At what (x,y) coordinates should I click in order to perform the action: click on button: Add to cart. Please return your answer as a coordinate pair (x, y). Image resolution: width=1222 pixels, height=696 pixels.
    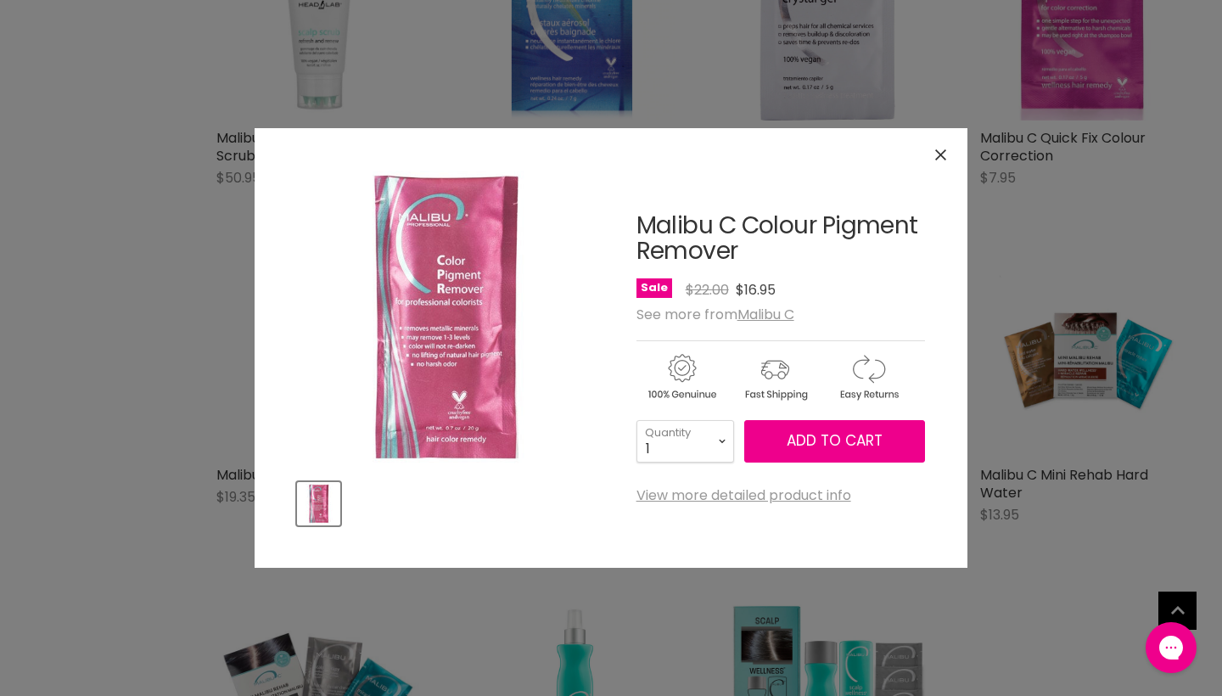
    Looking at the image, I should click on (834, 441).